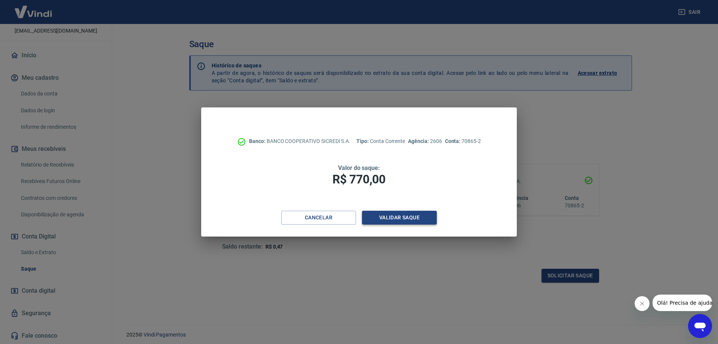  What do you see at coordinates (359, 168) in the screenshot?
I see `span: Valor do saque:` at bounding box center [359, 168].